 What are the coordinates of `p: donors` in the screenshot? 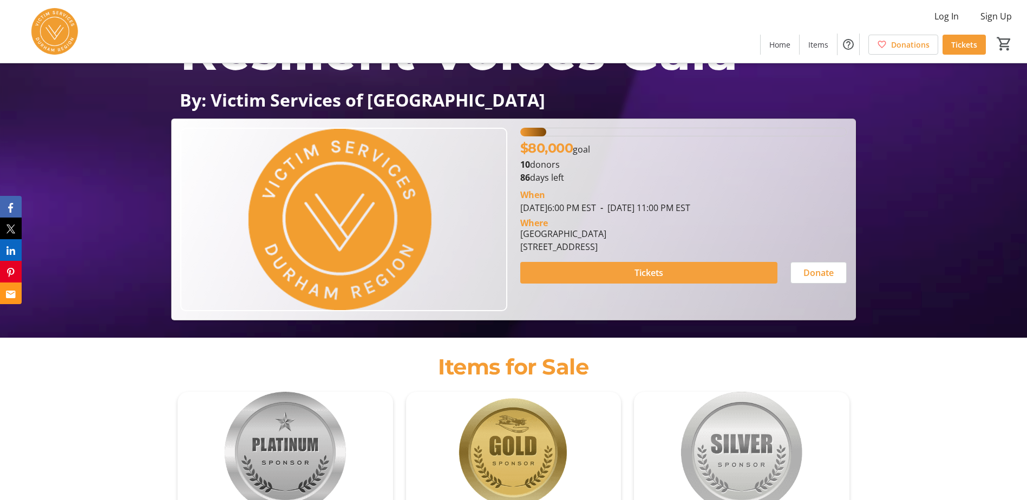 It's located at (683, 165).